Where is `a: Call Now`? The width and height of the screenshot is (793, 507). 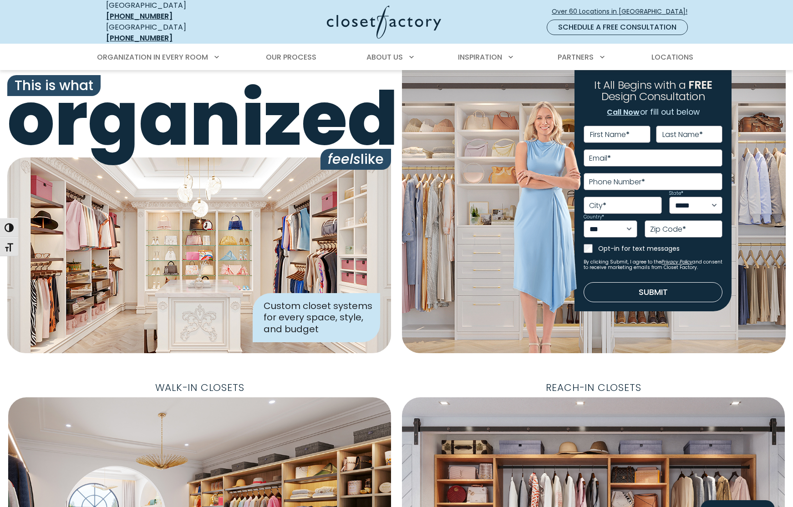
a: Call Now is located at coordinates (623, 112).